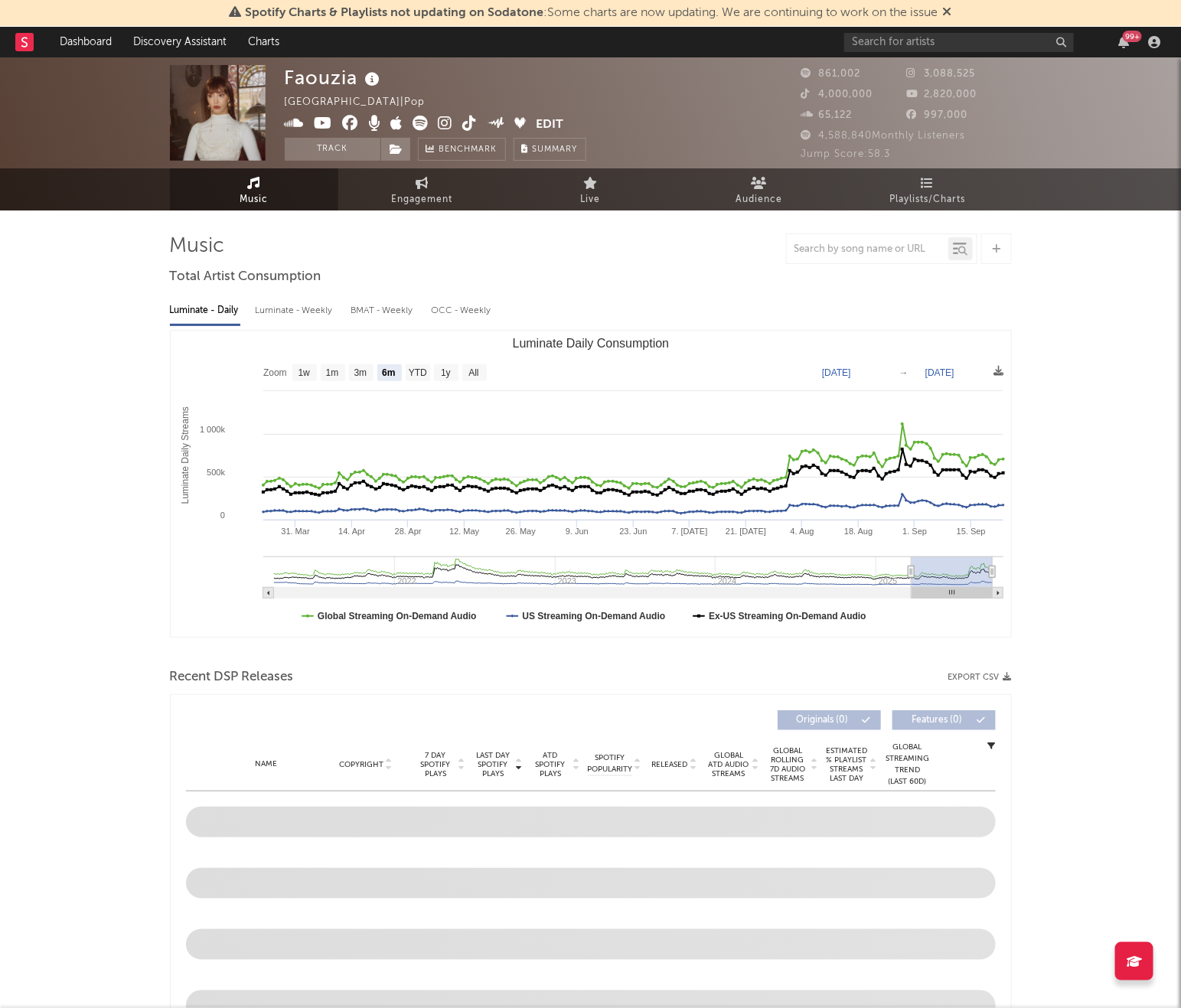  Describe the element at coordinates (942, 94) in the screenshot. I see `span: 2,820,000` at that location.